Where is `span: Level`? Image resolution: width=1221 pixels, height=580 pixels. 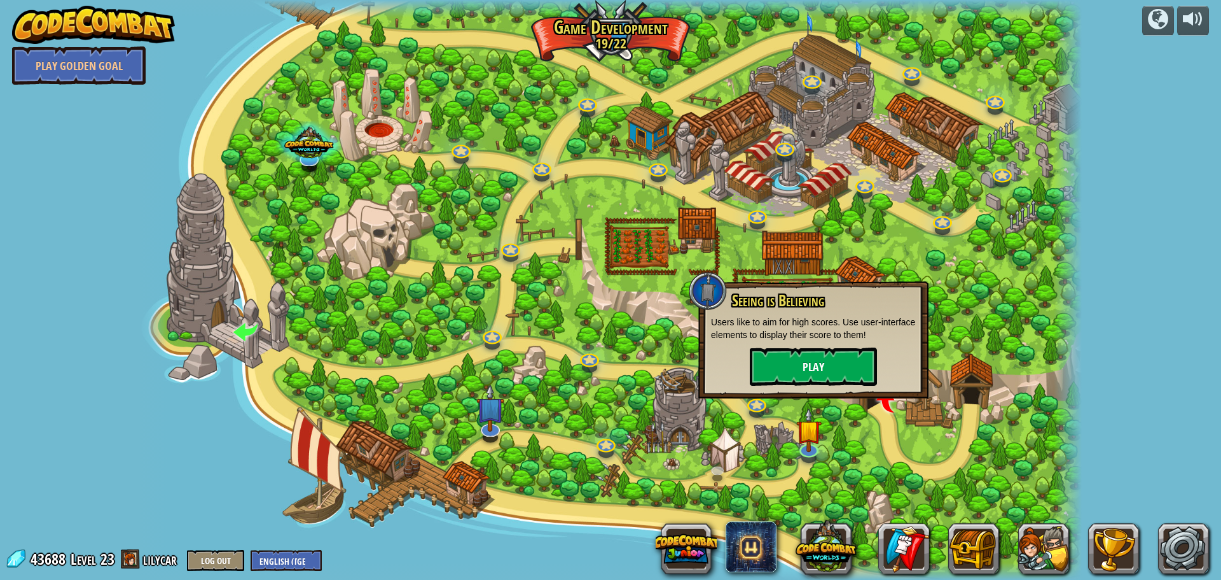 span: Level is located at coordinates (83, 559).